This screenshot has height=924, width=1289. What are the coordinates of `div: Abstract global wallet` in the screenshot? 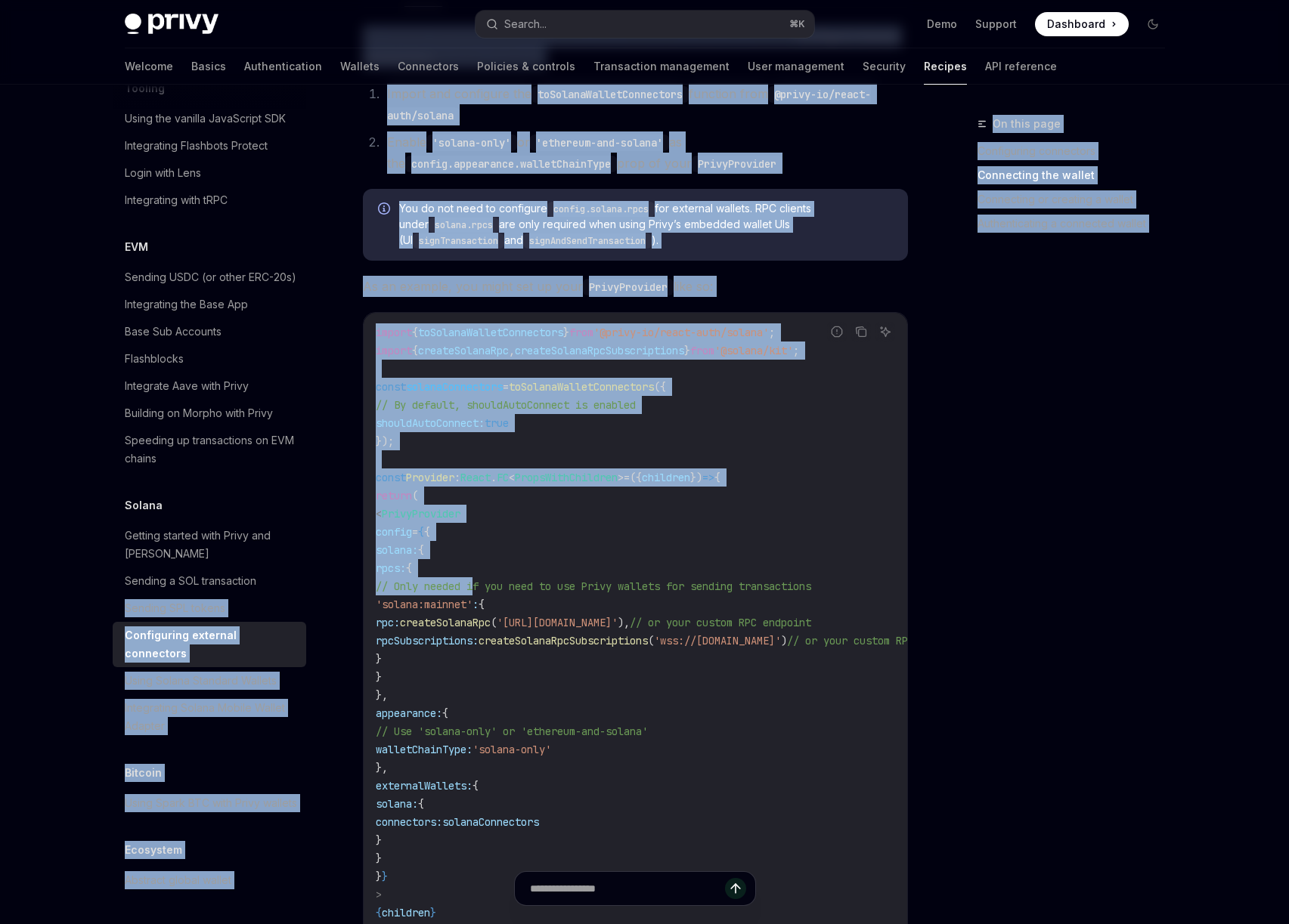 It's located at (177, 881).